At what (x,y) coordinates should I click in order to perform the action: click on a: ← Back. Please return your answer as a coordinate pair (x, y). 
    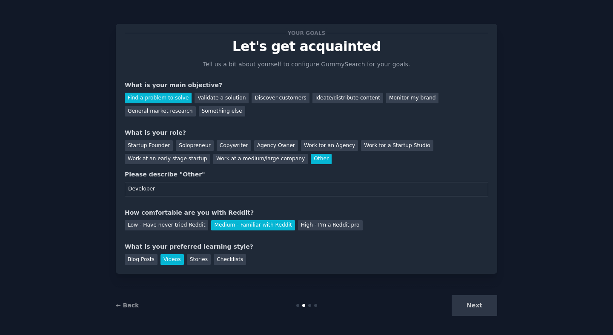
    Looking at the image, I should click on (127, 305).